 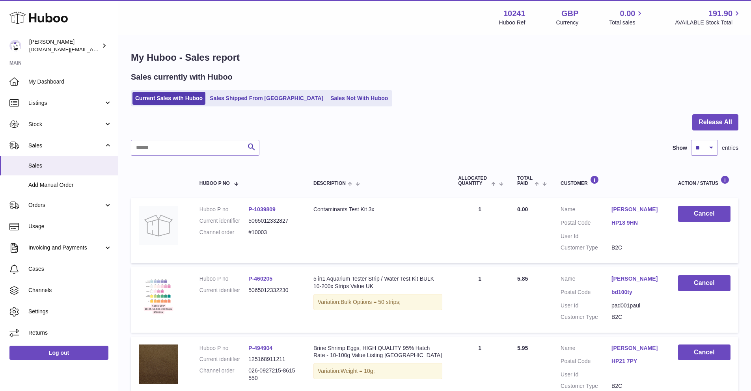 I want to click on a: 191.90 AVAILABLE Stock Total, so click(x=708, y=17).